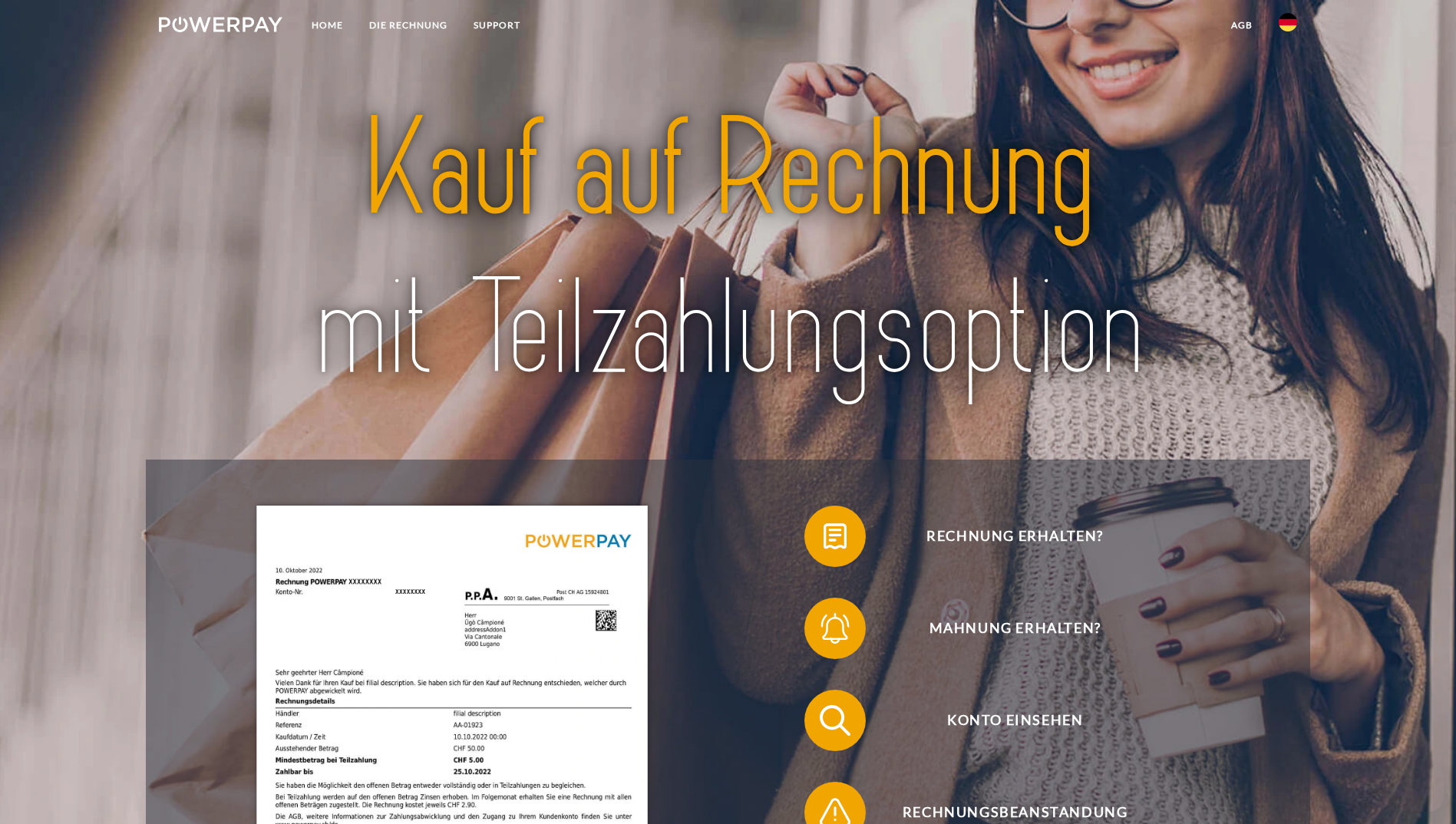 The image size is (1456, 824). I want to click on img: qb_bill.svg, so click(835, 537).